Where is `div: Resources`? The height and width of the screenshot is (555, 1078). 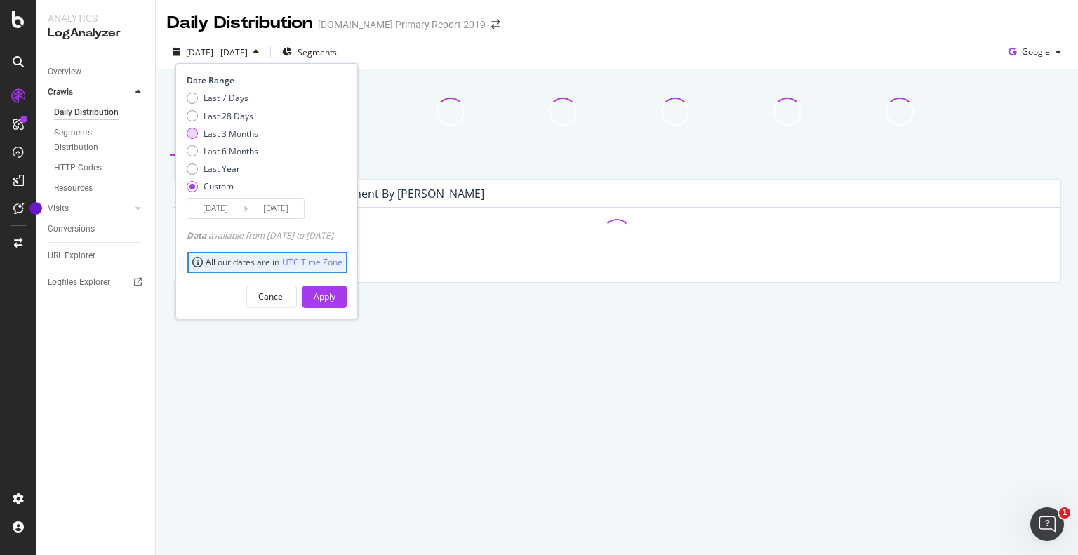
div: Resources is located at coordinates (73, 188).